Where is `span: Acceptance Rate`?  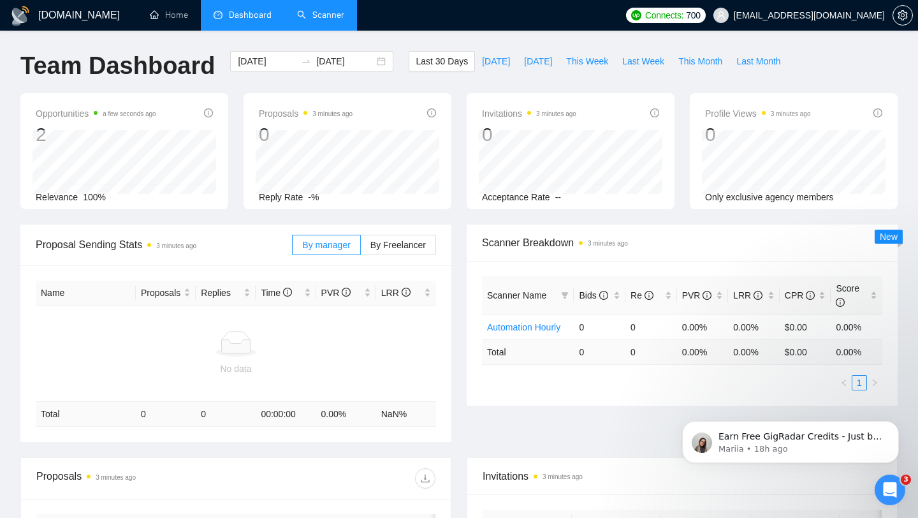 span: Acceptance Rate is located at coordinates (516, 197).